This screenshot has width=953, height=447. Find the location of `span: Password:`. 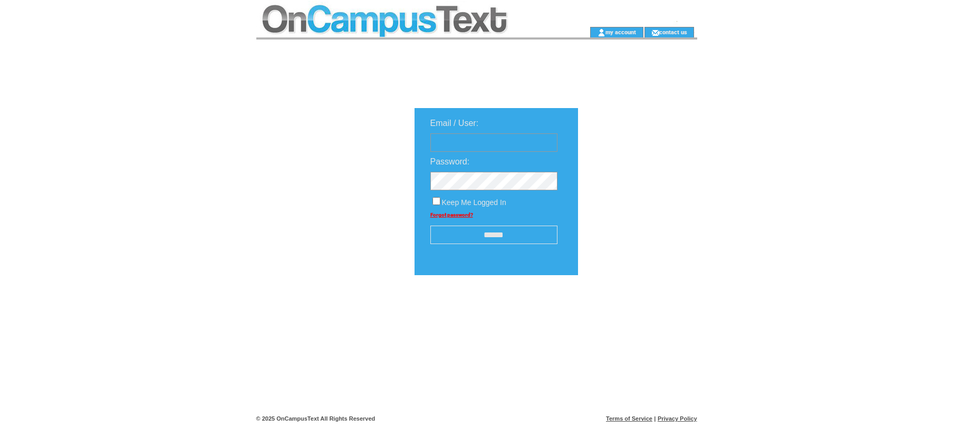

span: Password: is located at coordinates (450, 161).